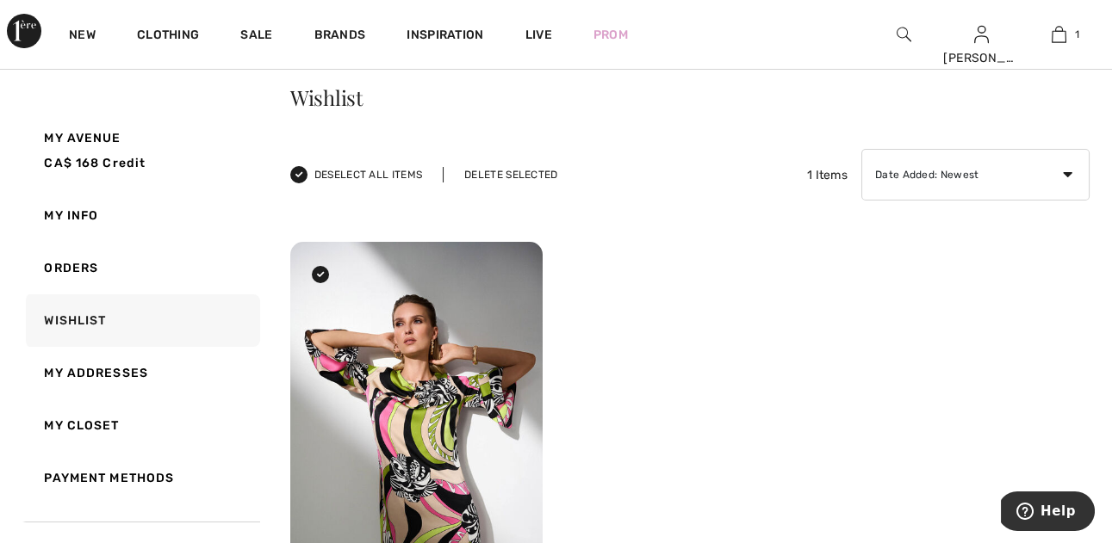  What do you see at coordinates (610, 34) in the screenshot?
I see `a: Prom` at bounding box center [610, 34].